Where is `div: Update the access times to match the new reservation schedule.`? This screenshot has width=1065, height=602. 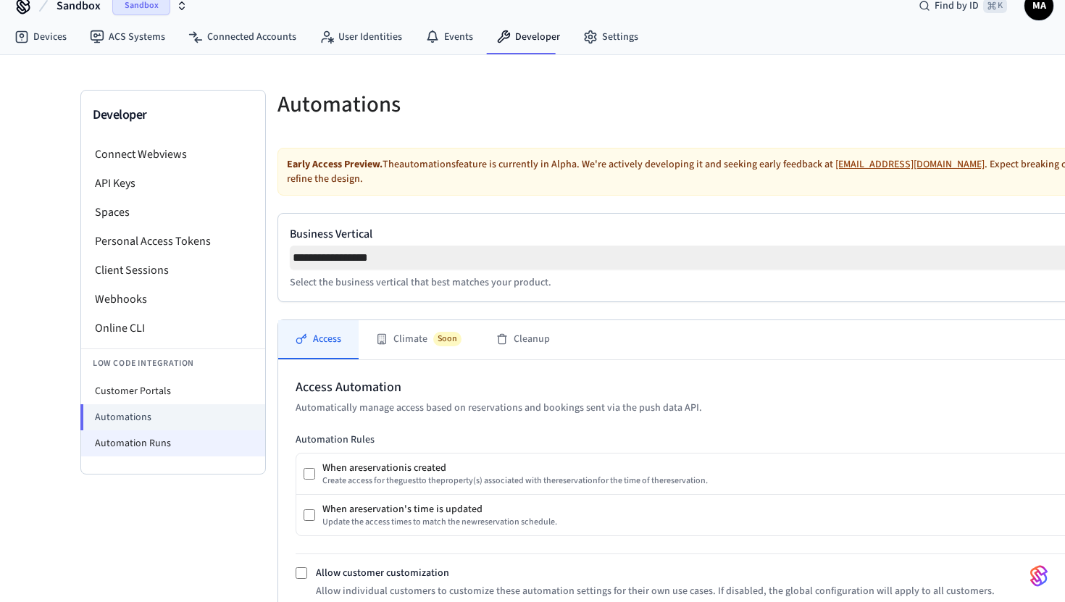
div: Update the access times to match the new reservation schedule. is located at coordinates (440, 522).